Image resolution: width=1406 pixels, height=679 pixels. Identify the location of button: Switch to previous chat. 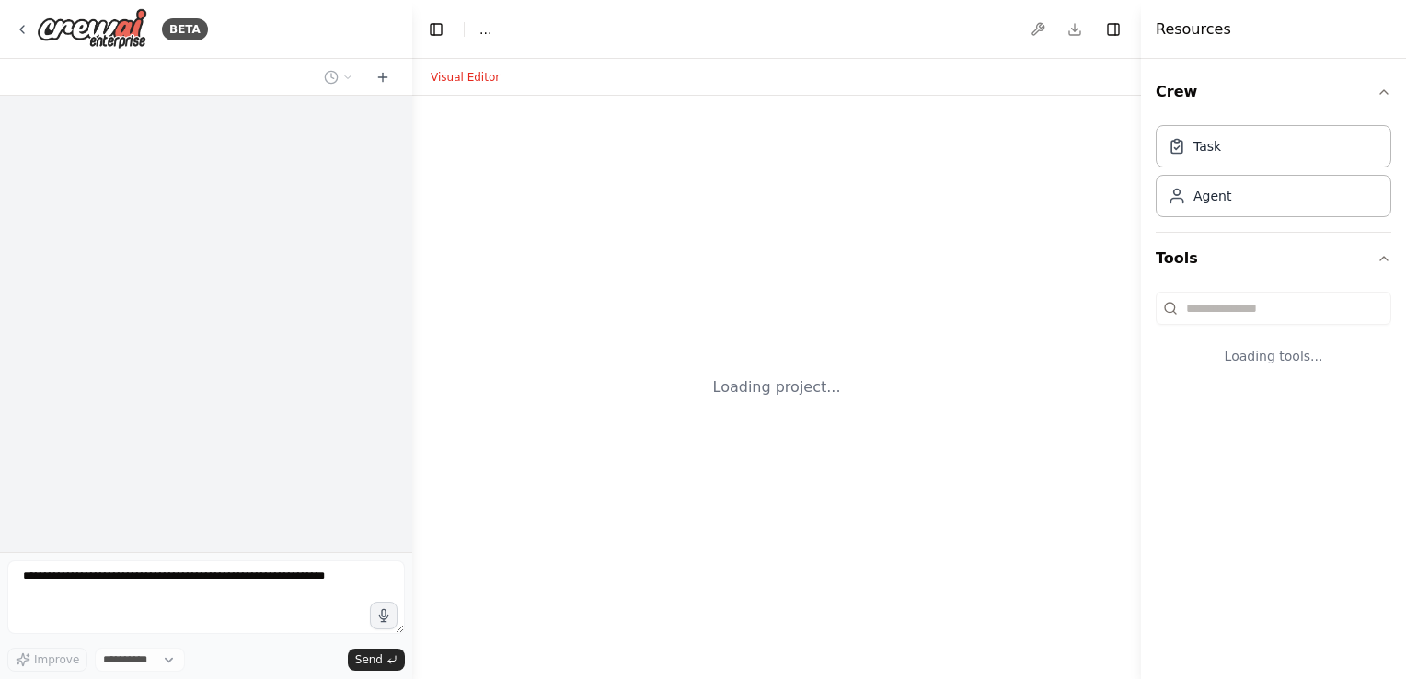
(339, 77).